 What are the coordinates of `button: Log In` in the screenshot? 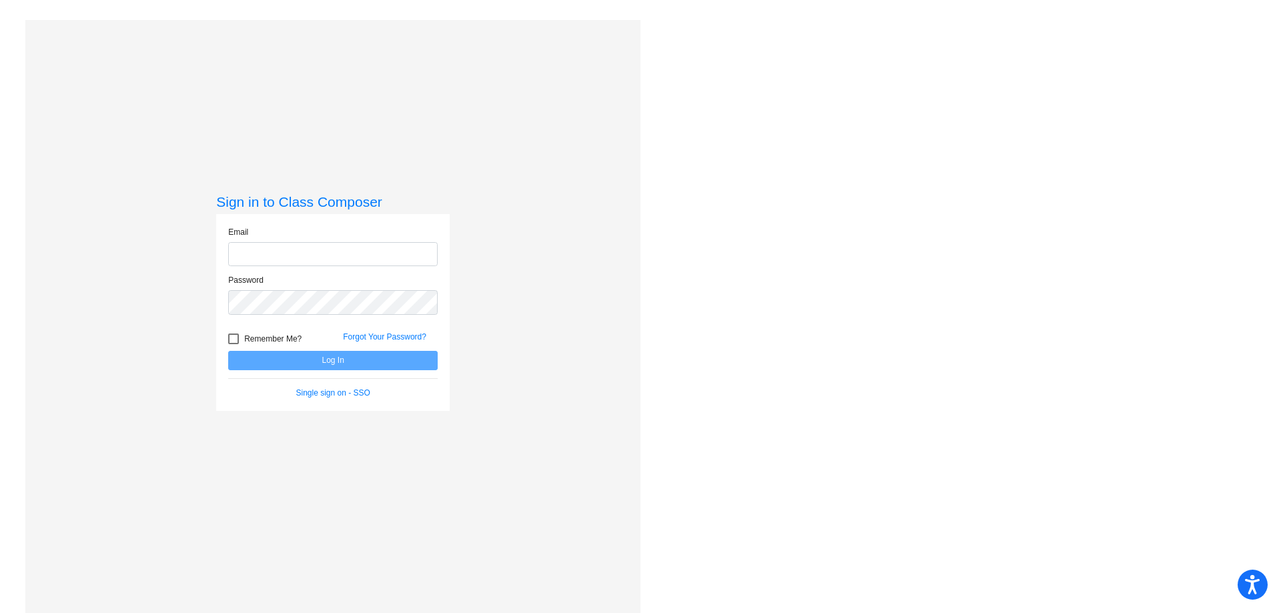 It's located at (333, 360).